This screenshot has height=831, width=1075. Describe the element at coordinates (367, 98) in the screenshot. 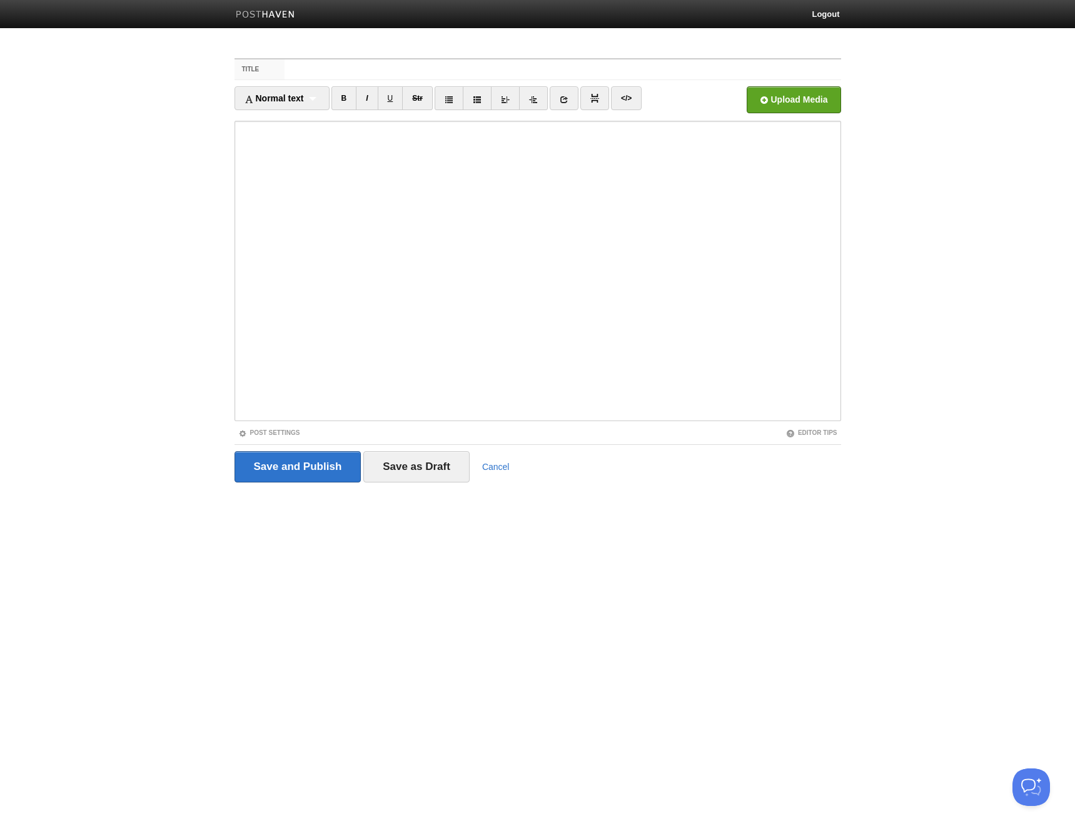

I see `a: I` at that location.